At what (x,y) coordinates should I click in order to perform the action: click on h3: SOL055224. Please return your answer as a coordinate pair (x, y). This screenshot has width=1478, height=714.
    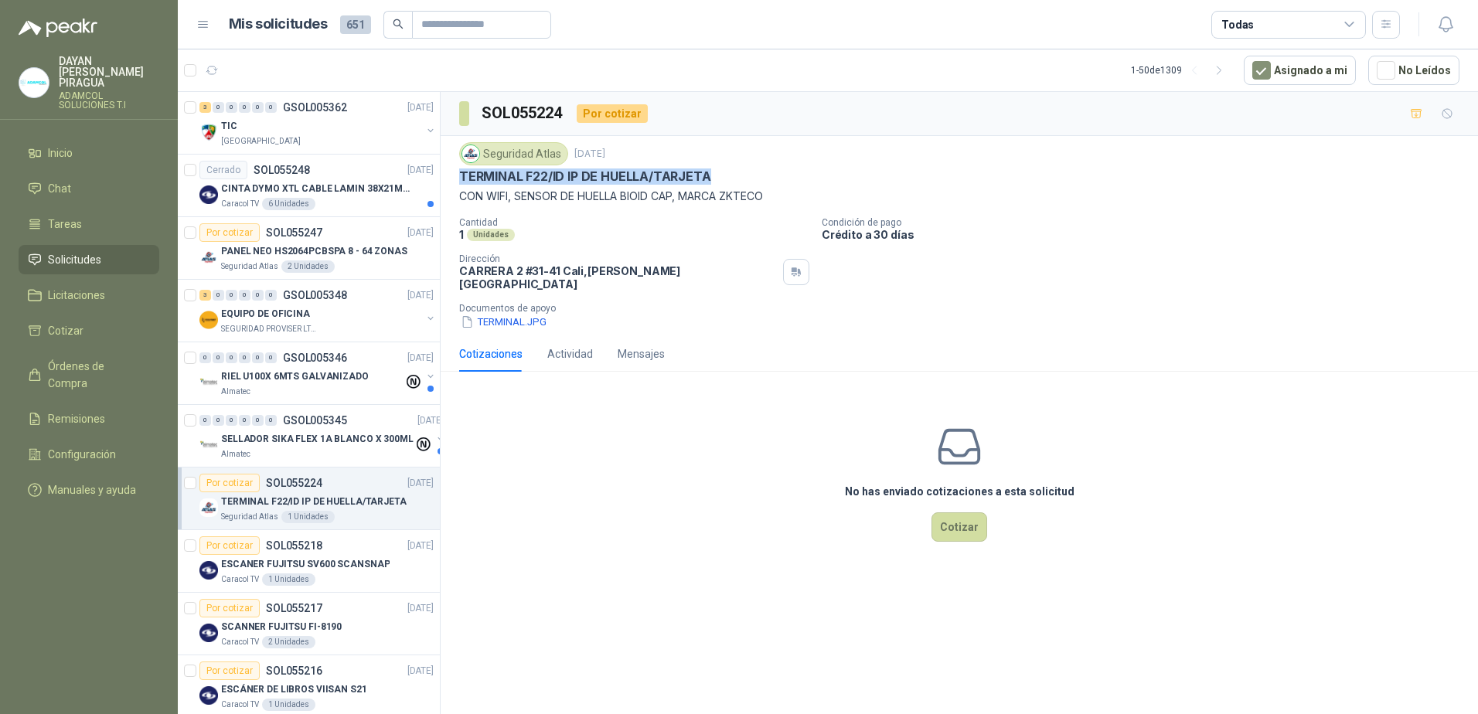
    Looking at the image, I should click on (523, 113).